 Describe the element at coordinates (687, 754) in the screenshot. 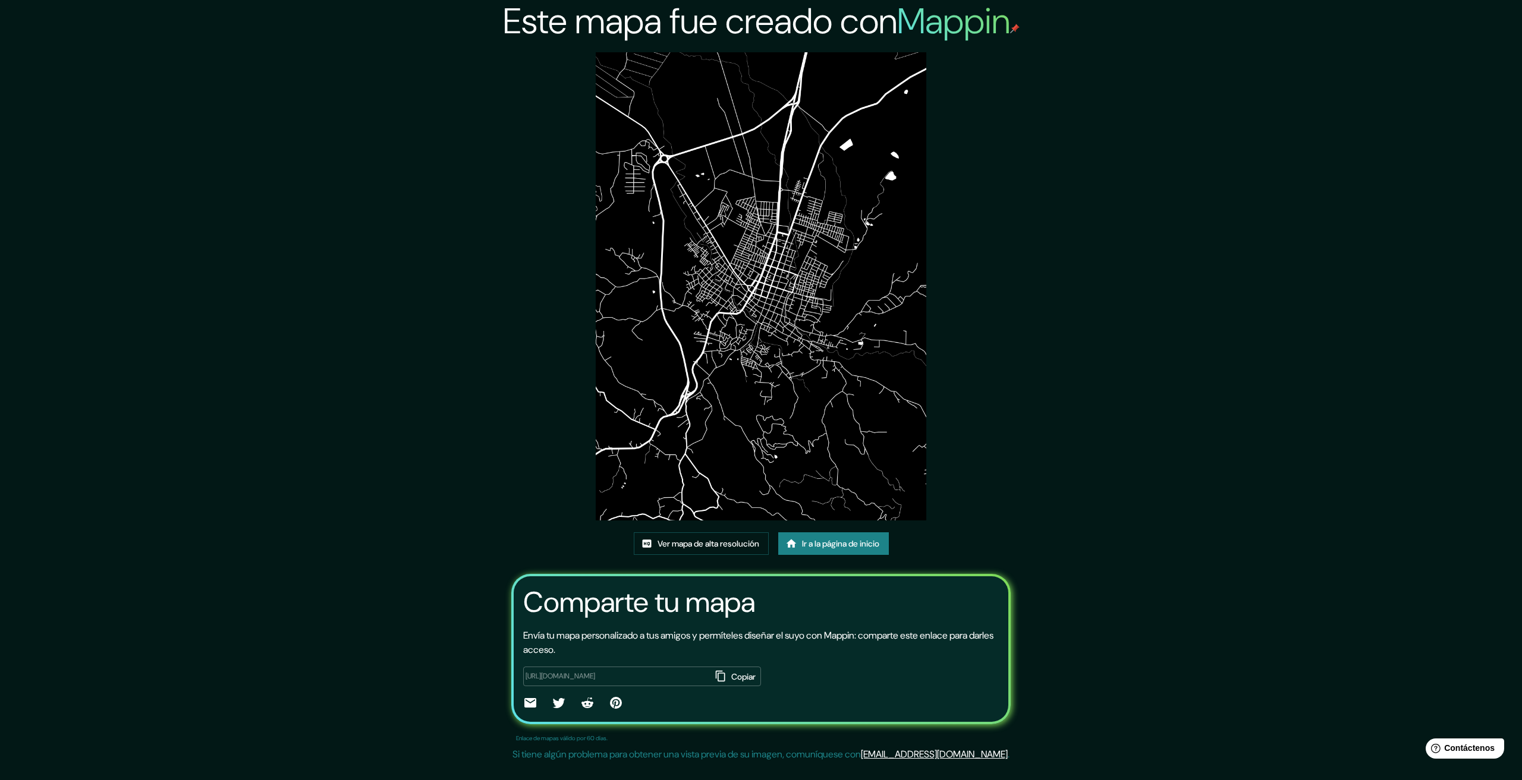

I see `font: Si tiene algún problema para obtener una vista previa de su imagen, comuníquese con` at that location.